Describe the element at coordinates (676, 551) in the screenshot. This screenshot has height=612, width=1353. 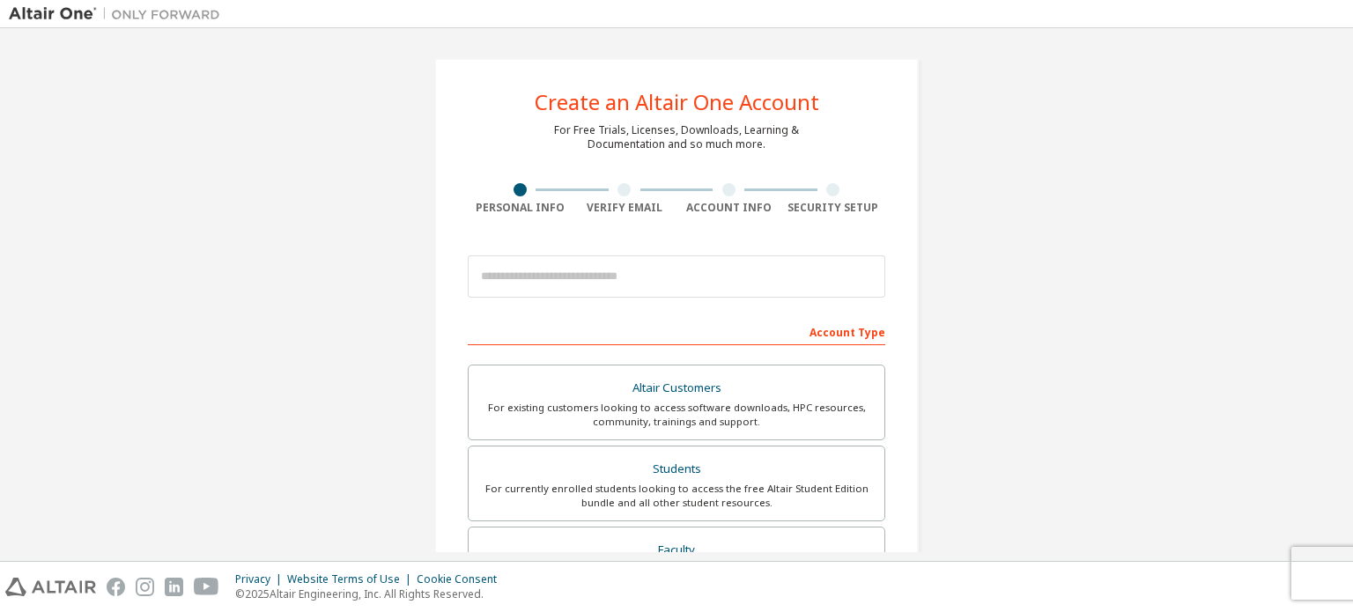
I see `div: Faculty` at that location.